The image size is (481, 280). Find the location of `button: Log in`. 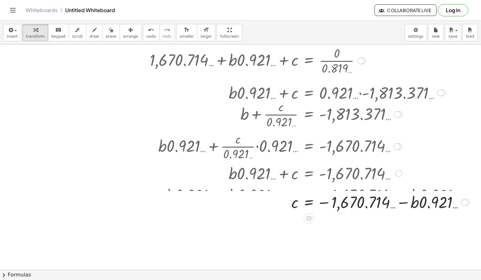

button: Log in is located at coordinates (453, 10).